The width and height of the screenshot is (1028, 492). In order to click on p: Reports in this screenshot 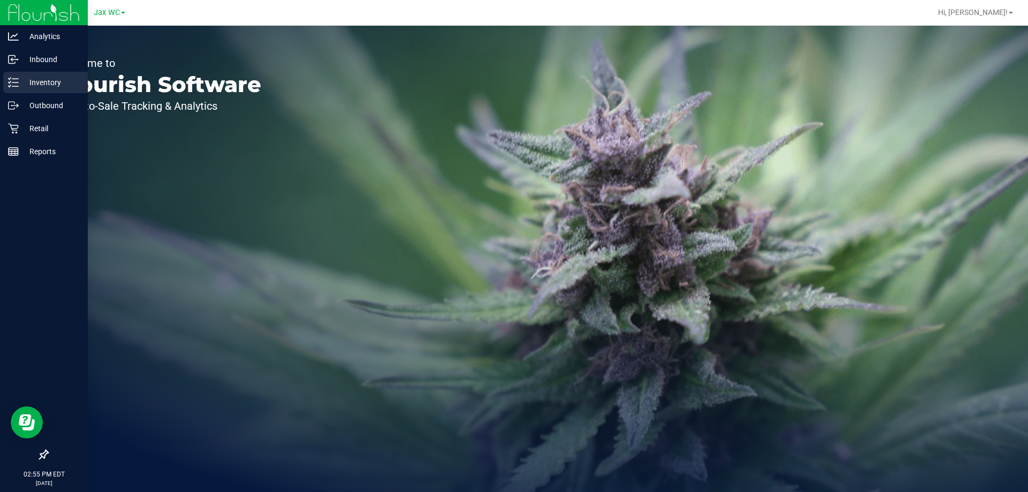, I will do `click(51, 151)`.